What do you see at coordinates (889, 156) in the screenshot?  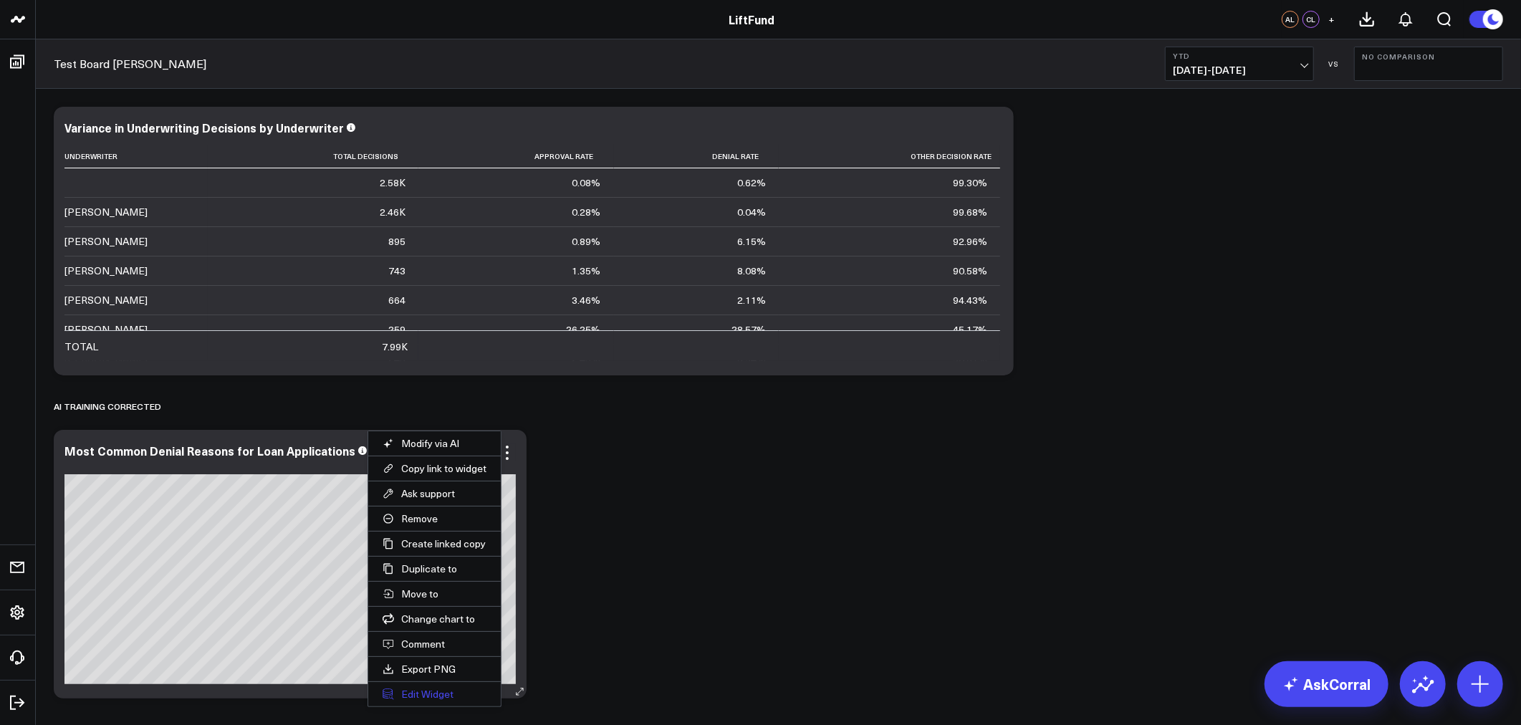 I see `th: Other Decision Rate` at bounding box center [889, 156].